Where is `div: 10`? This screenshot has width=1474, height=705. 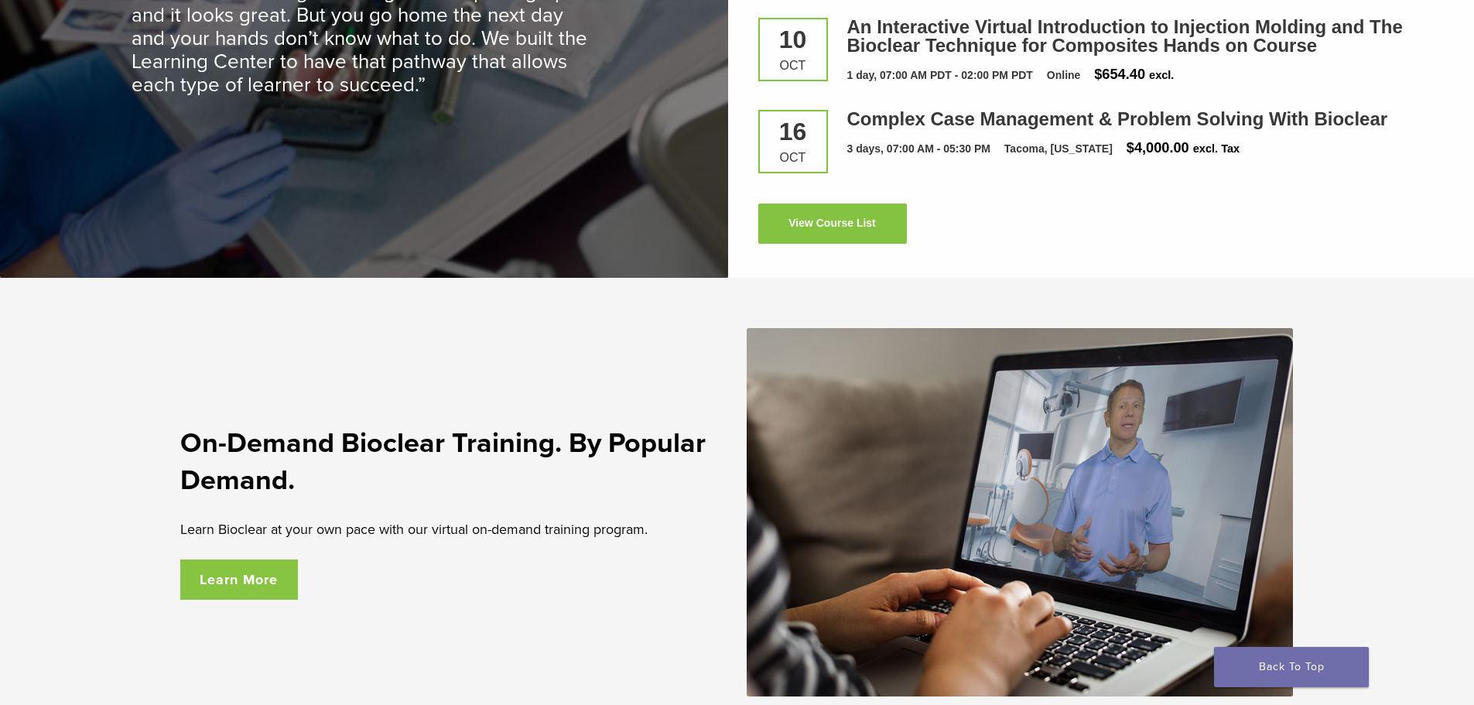
div: 10 is located at coordinates (793, 39).